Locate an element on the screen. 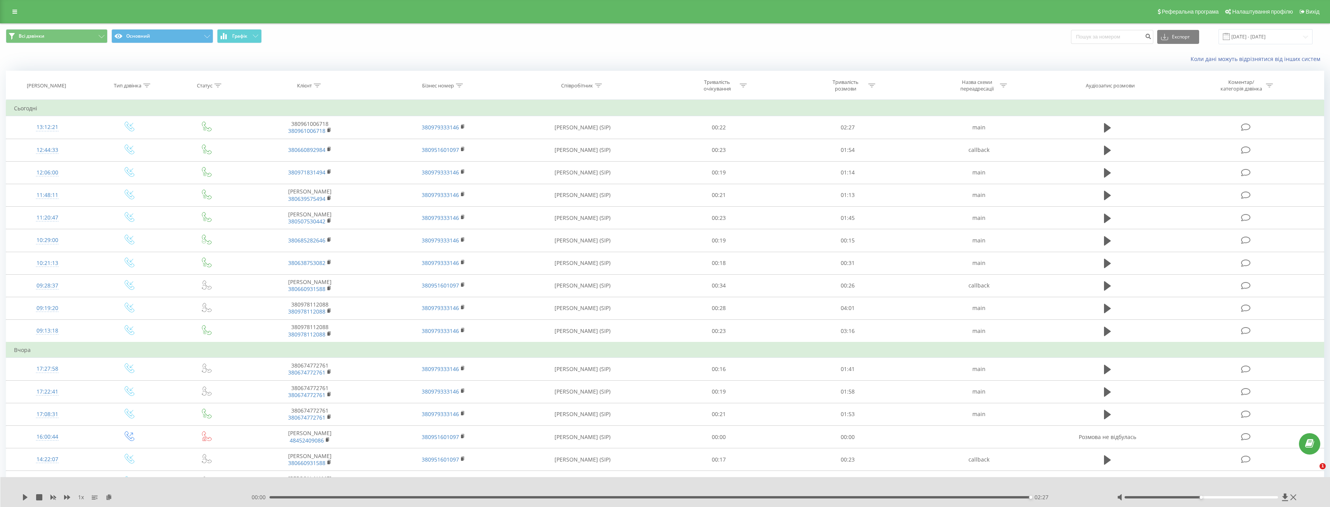 The width and height of the screenshot is (1330, 507). div: 14:19:25 is located at coordinates (47, 482).